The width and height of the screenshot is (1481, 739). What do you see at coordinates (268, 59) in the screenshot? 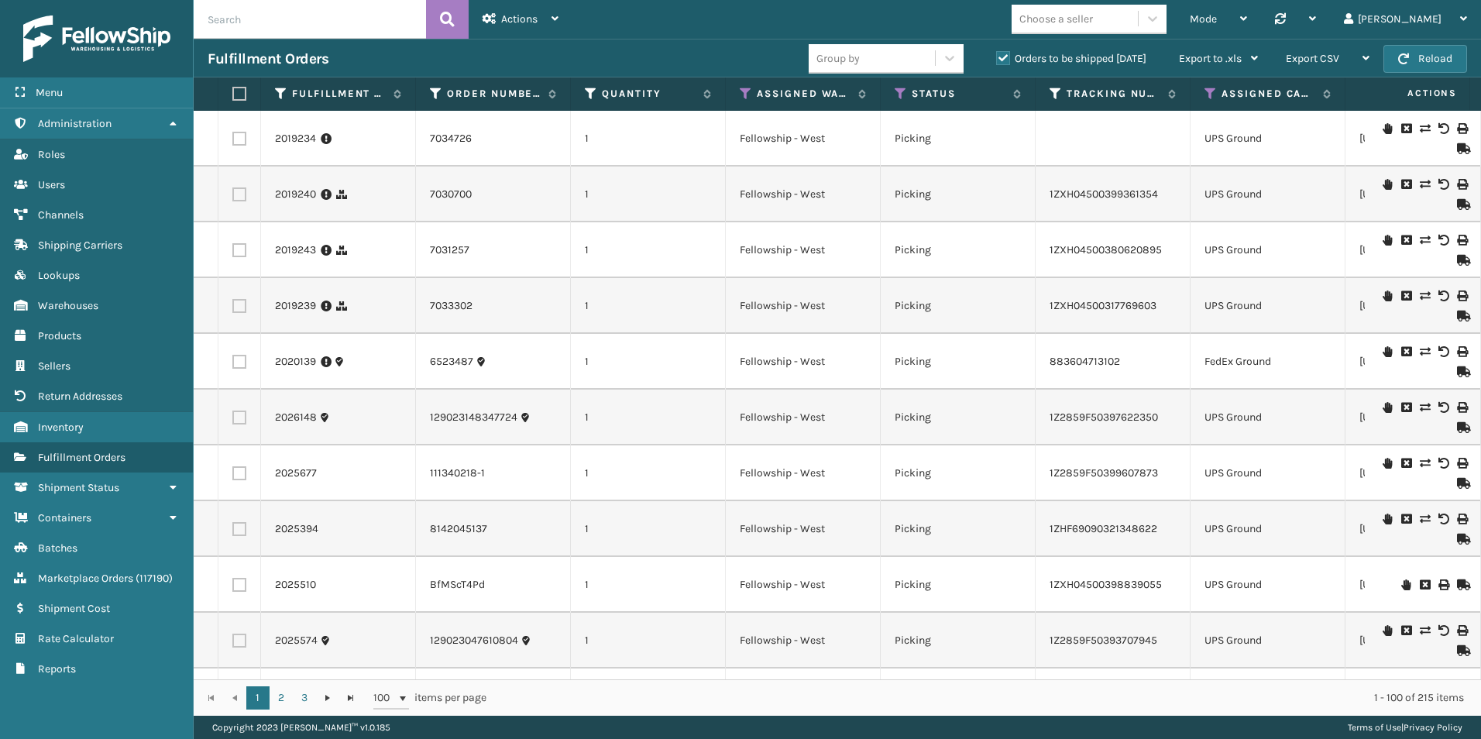
I see `h3: Fulfillment Orders` at bounding box center [268, 59].